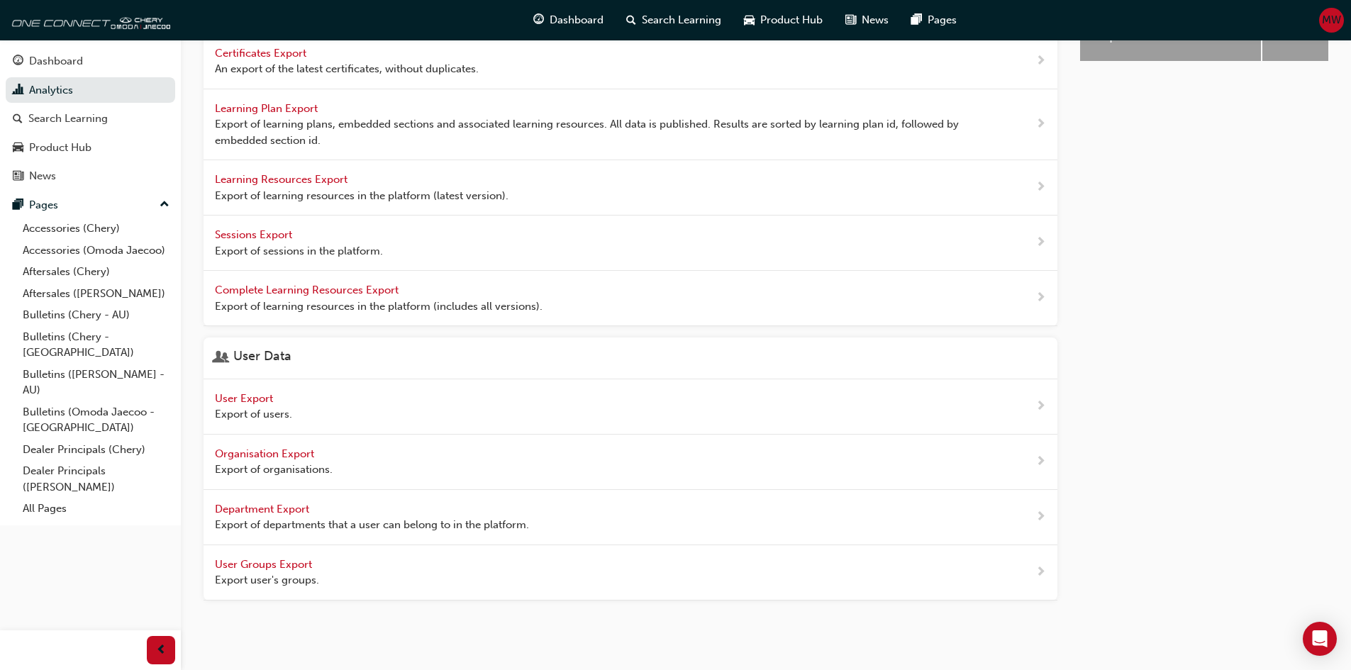 Image resolution: width=1351 pixels, height=670 pixels. Describe the element at coordinates (934, 20) in the screenshot. I see `a: pages-iconPages` at that location.